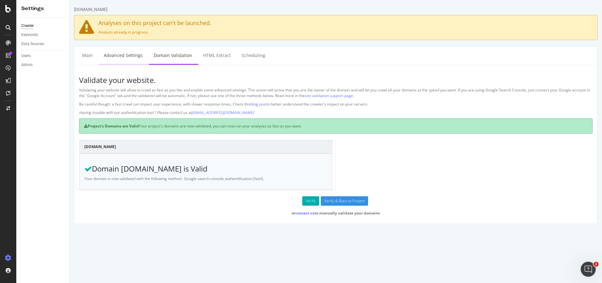  Describe the element at coordinates (266, 213) in the screenshot. I see `strong: or to manually validate your domains` at that location.